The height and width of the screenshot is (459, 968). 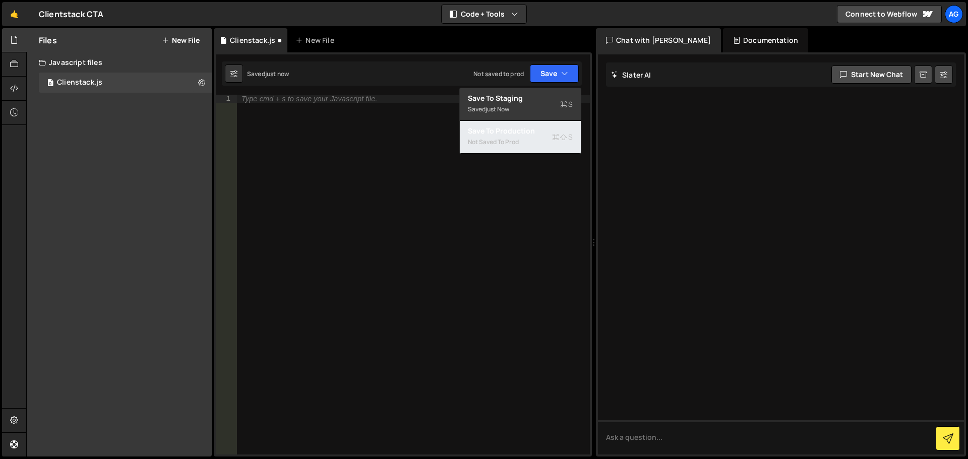 I want to click on button: Code + Tools, so click(x=484, y=14).